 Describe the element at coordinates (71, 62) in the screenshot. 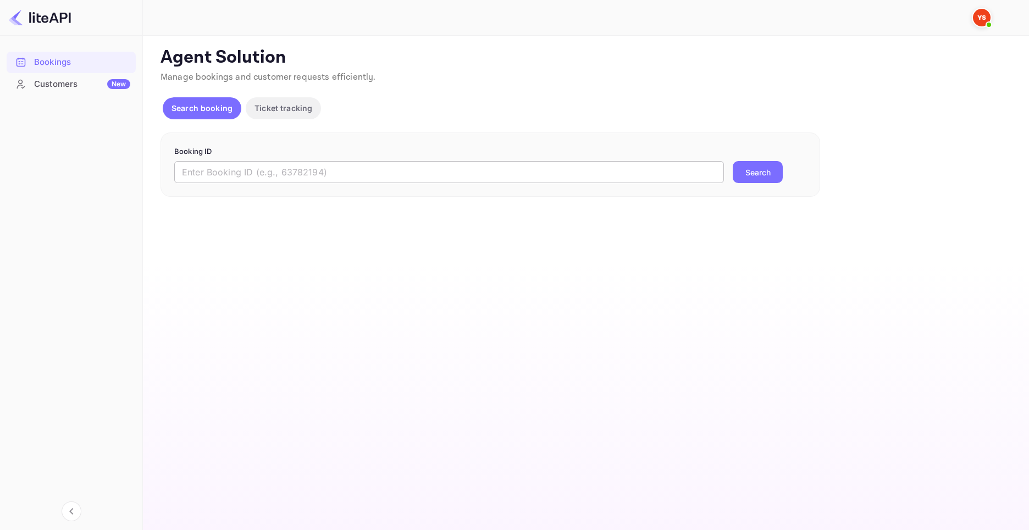

I see `a: Bookings` at that location.